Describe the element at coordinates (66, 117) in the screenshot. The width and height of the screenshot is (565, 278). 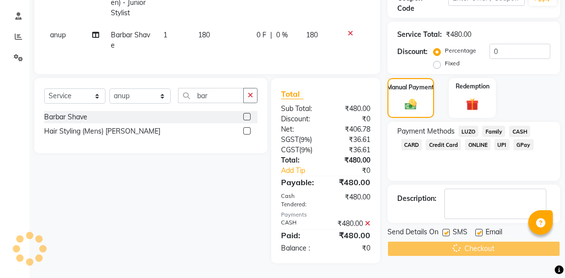
I see `div: Barbar Shave` at that location.